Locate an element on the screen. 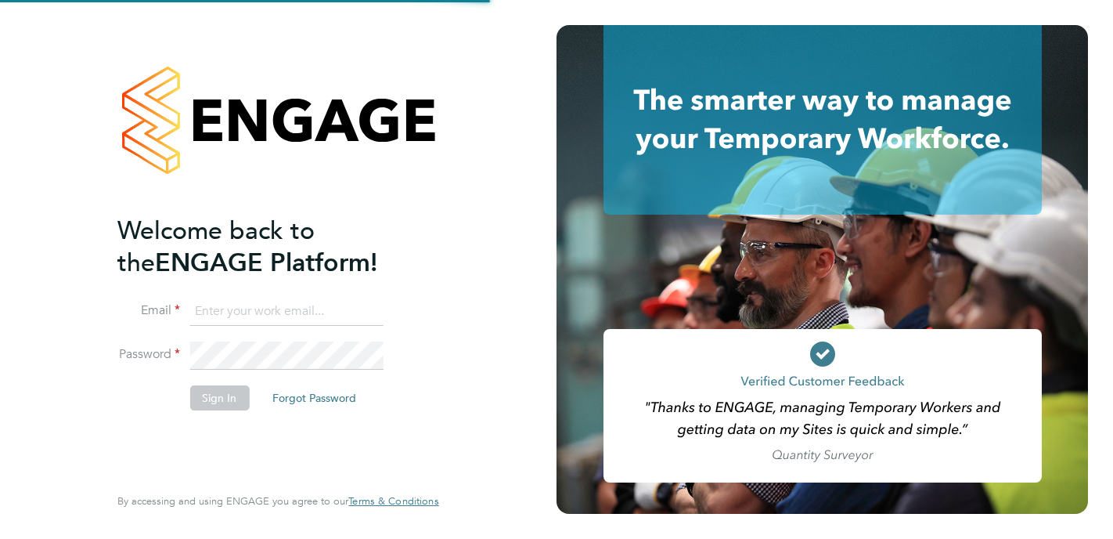 This screenshot has height=539, width=1113. input: Enter your work email... is located at coordinates (286, 312).